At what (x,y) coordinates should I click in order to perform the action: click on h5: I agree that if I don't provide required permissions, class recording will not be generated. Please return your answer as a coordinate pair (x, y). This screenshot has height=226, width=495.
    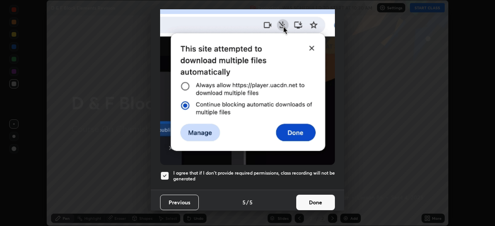
    Looking at the image, I should click on (254, 176).